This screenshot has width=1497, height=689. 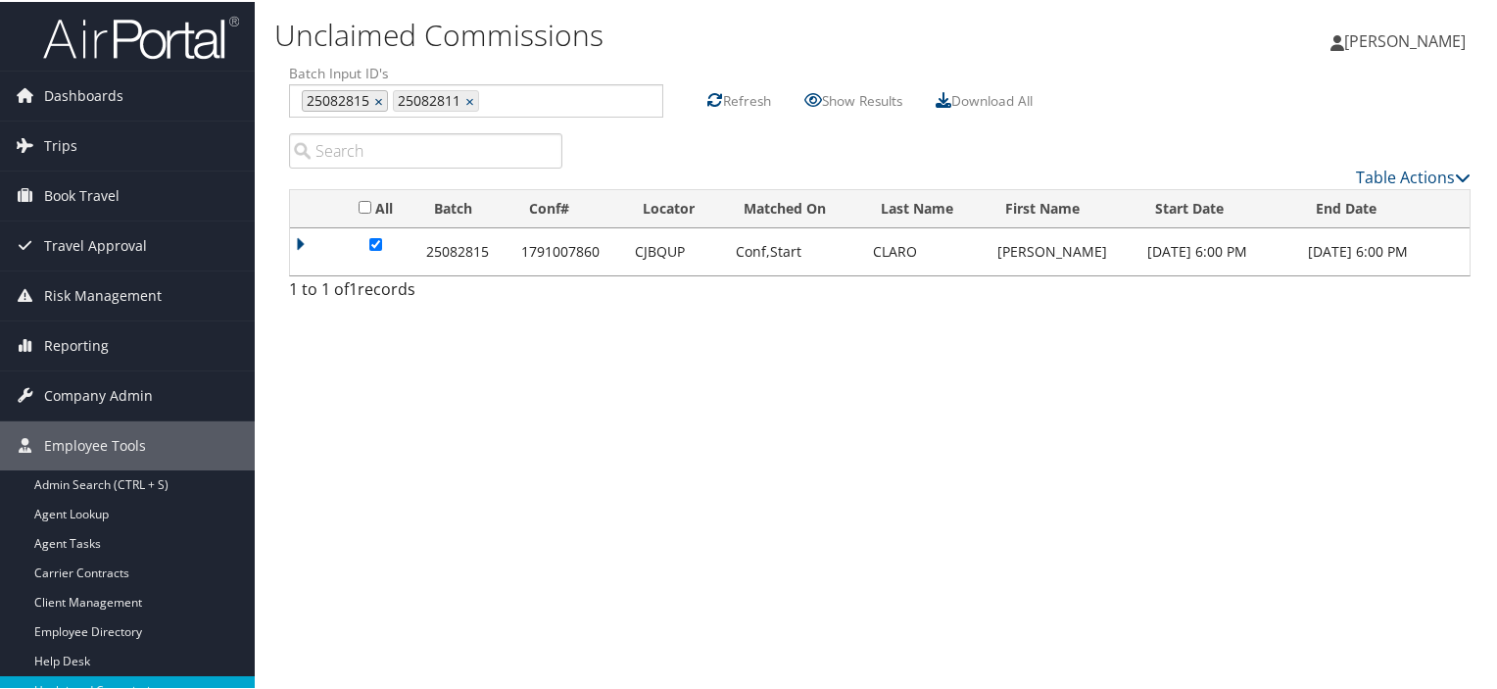 I want to click on span: Risk Management, so click(x=103, y=294).